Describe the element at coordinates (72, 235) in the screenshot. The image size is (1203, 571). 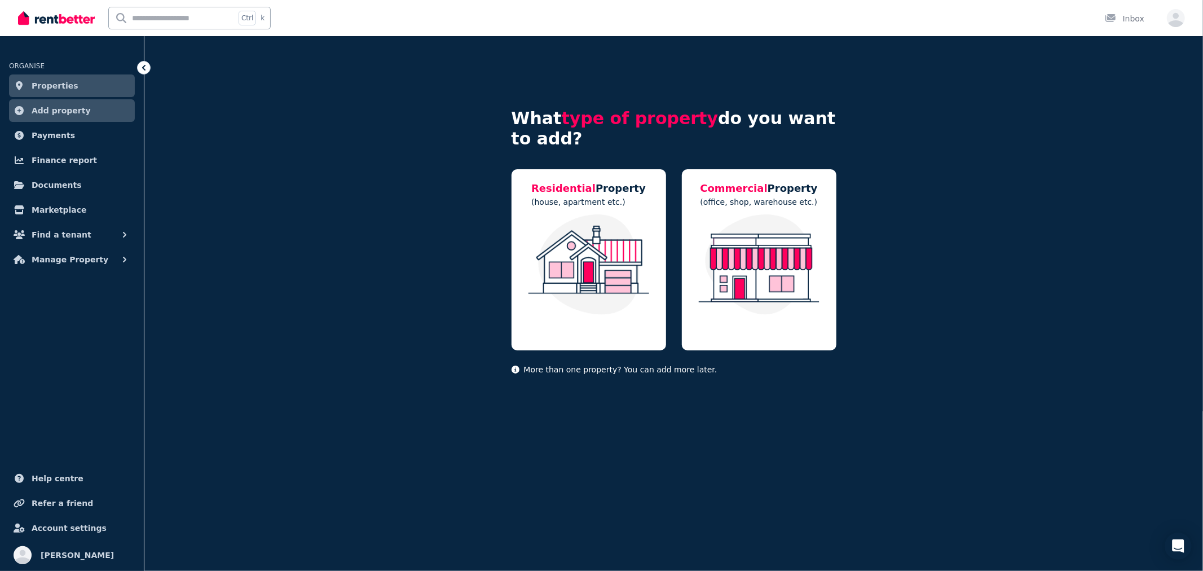
I see `button: Find a tenant` at that location.